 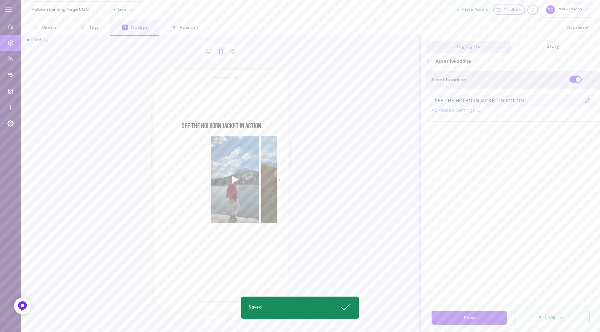 What do you see at coordinates (185, 28) in the screenshot?
I see `button: 4Position` at bounding box center [185, 28].